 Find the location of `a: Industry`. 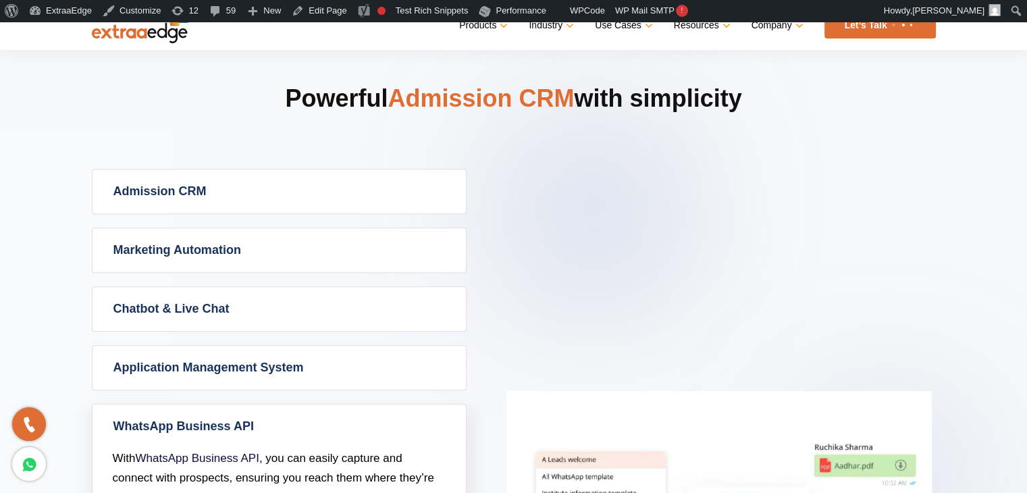

a: Industry is located at coordinates (550, 25).